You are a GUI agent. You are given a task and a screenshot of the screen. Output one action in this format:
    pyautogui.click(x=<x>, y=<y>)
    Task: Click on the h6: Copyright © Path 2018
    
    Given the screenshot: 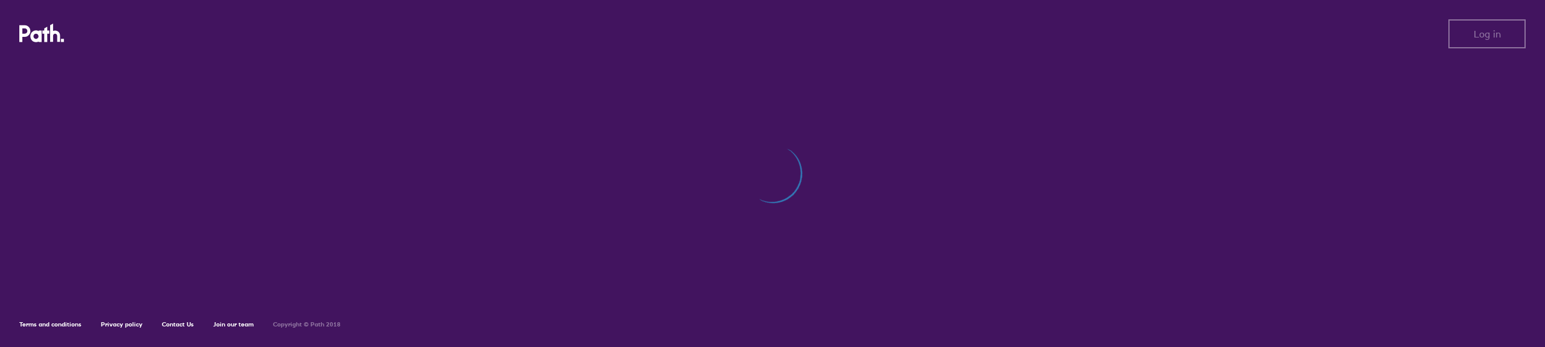 What is the action you would take?
    pyautogui.click(x=307, y=324)
    